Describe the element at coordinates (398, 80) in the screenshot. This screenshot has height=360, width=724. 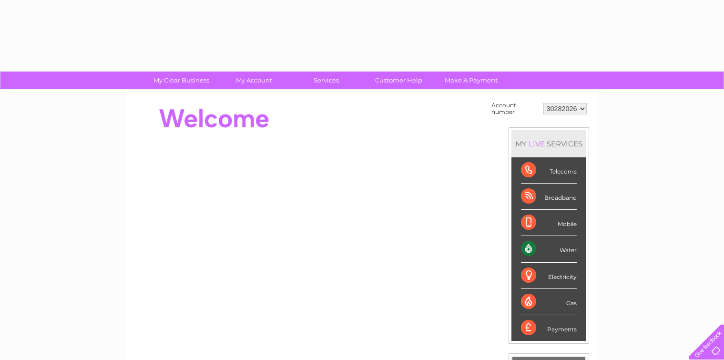
I see `a: Customer Help` at that location.